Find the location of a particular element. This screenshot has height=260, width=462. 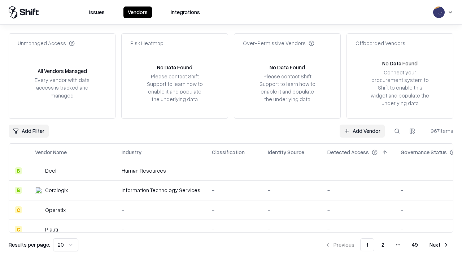

div: Operatix is located at coordinates (55, 210).